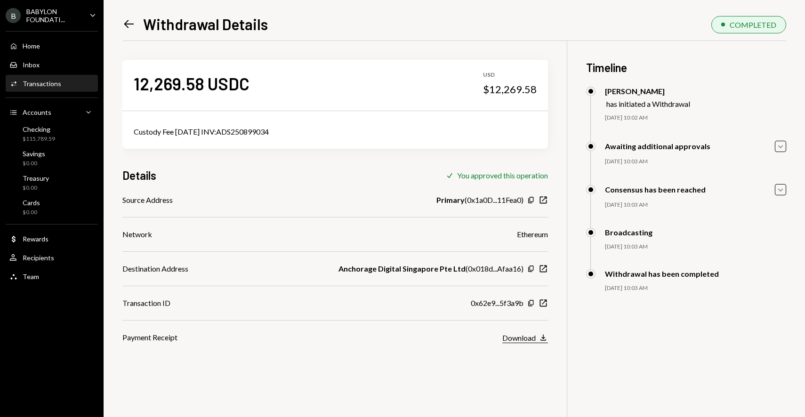  Describe the element at coordinates (139, 175) in the screenshot. I see `h3: Details` at that location.